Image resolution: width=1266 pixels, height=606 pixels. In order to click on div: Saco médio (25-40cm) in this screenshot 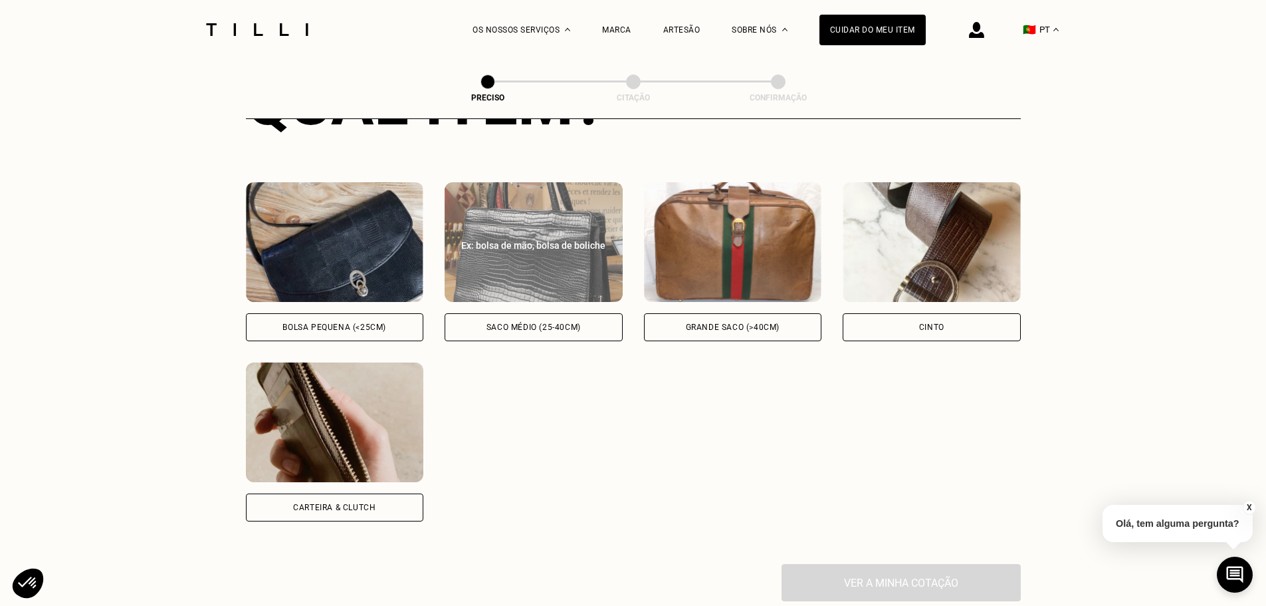, I will do `click(534, 327)`.